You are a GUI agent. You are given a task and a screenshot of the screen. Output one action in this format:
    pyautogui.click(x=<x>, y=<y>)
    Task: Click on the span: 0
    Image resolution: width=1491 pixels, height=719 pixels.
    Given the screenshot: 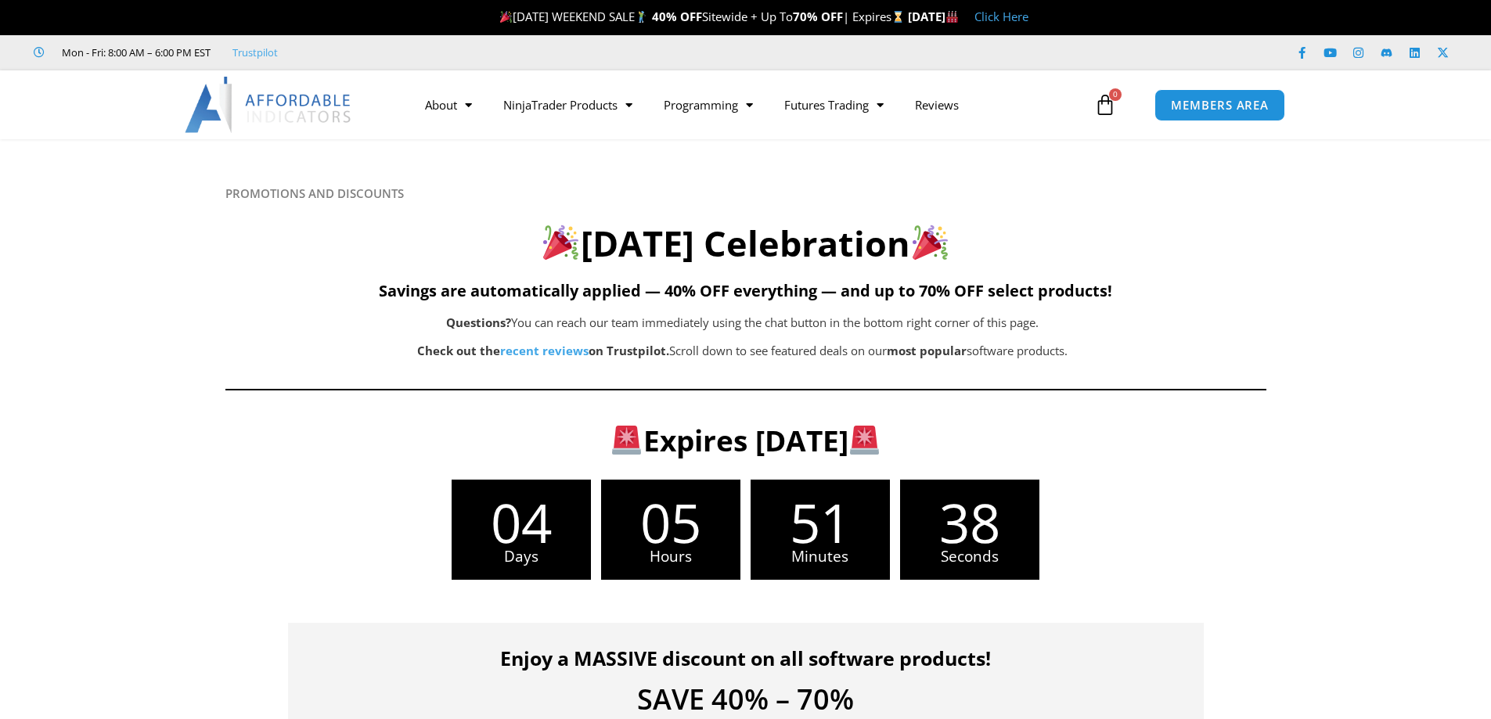 What is the action you would take?
    pyautogui.click(x=1116, y=95)
    